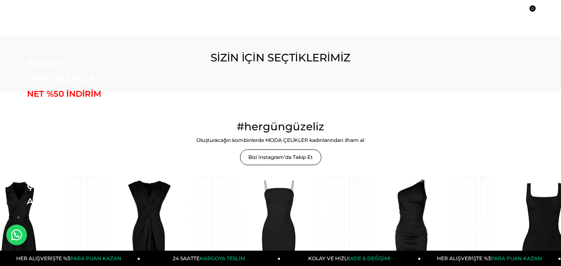 Image resolution: width=561 pixels, height=266 pixels. What do you see at coordinates (281, 58) in the screenshot?
I see `span: SİZİN İÇİN SEÇTİKLERİMİZ` at bounding box center [281, 58].